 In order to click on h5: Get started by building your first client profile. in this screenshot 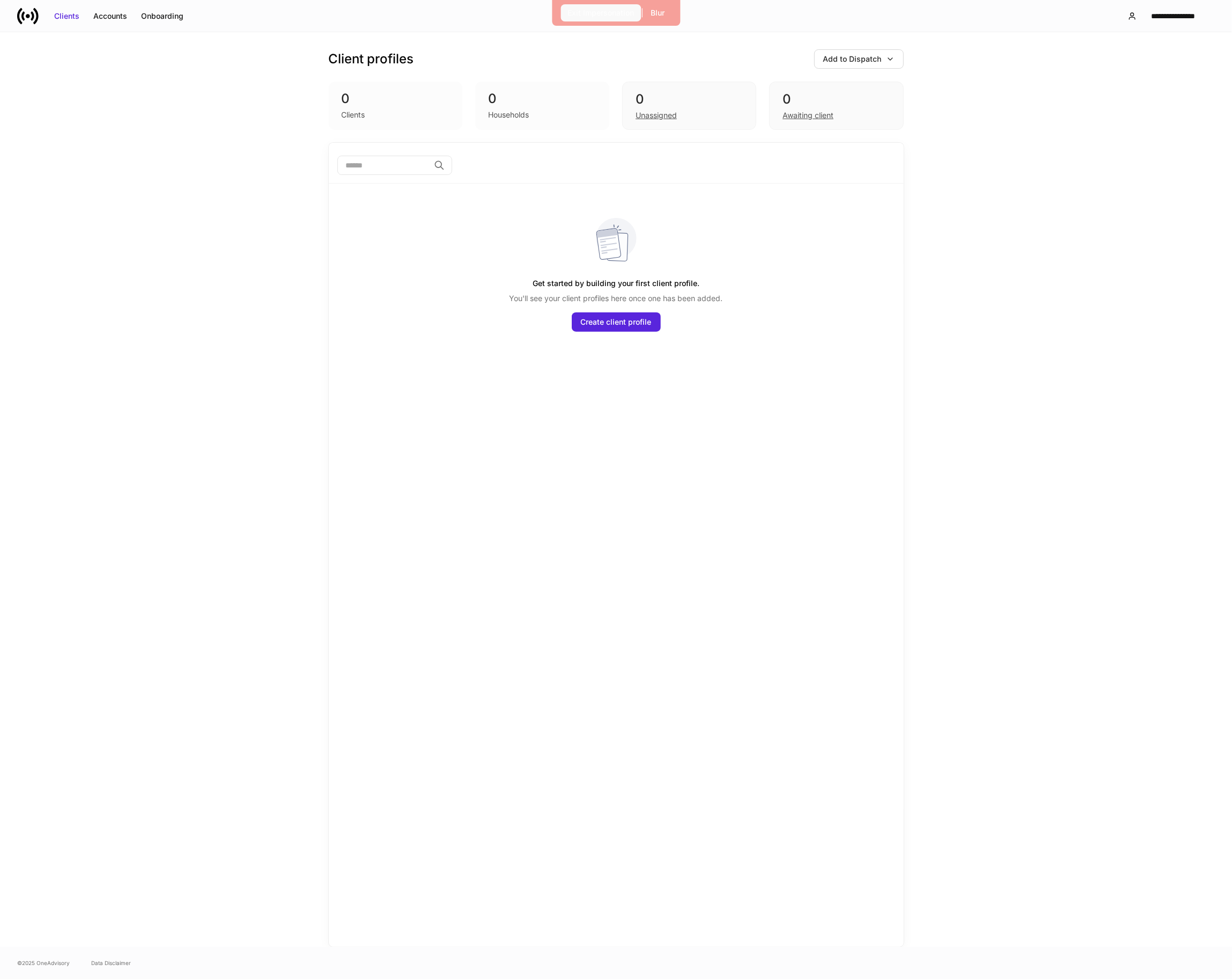, I will do `click(616, 283)`.